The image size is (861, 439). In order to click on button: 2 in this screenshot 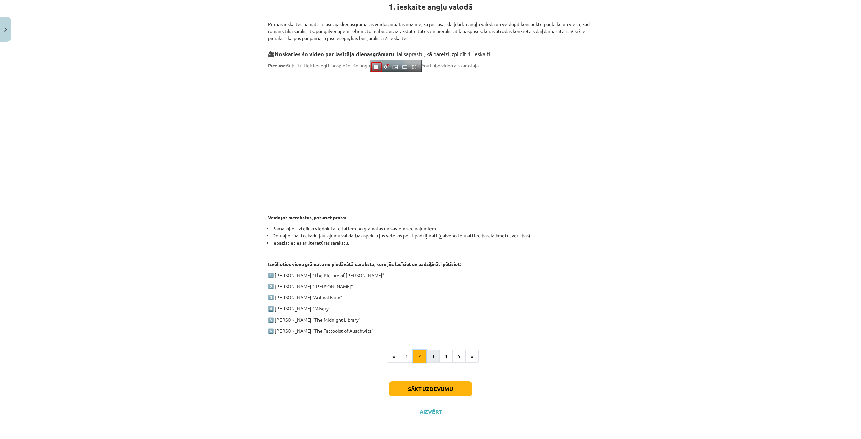, I will do `click(420, 356)`.